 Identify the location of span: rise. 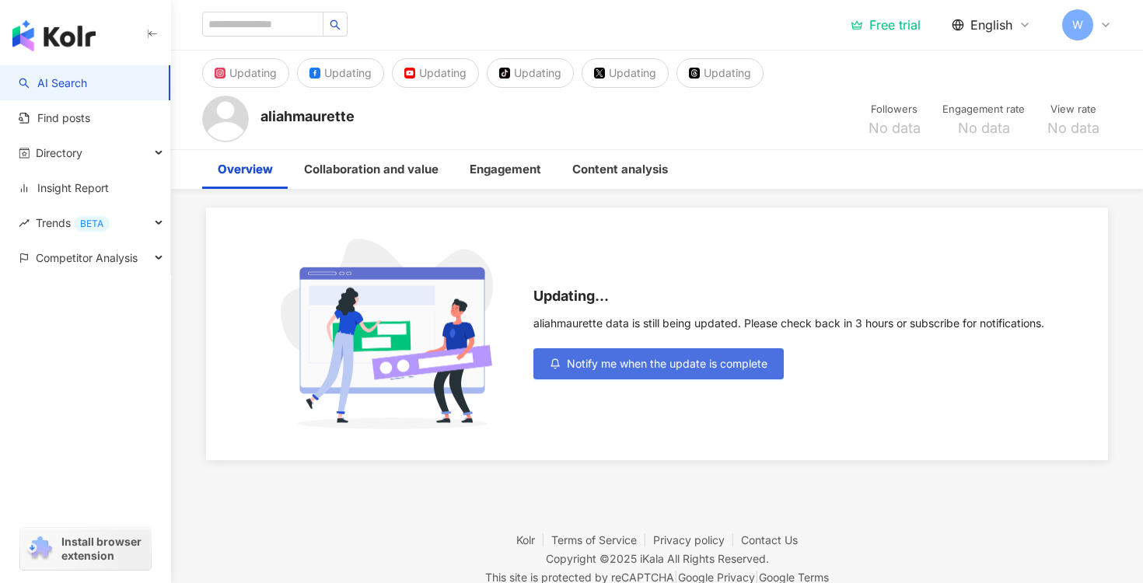
(24, 223).